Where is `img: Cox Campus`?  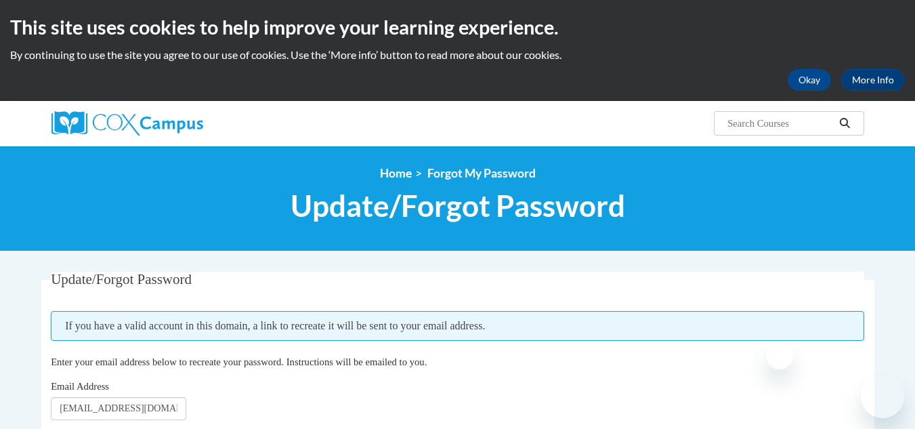 img: Cox Campus is located at coordinates (127, 123).